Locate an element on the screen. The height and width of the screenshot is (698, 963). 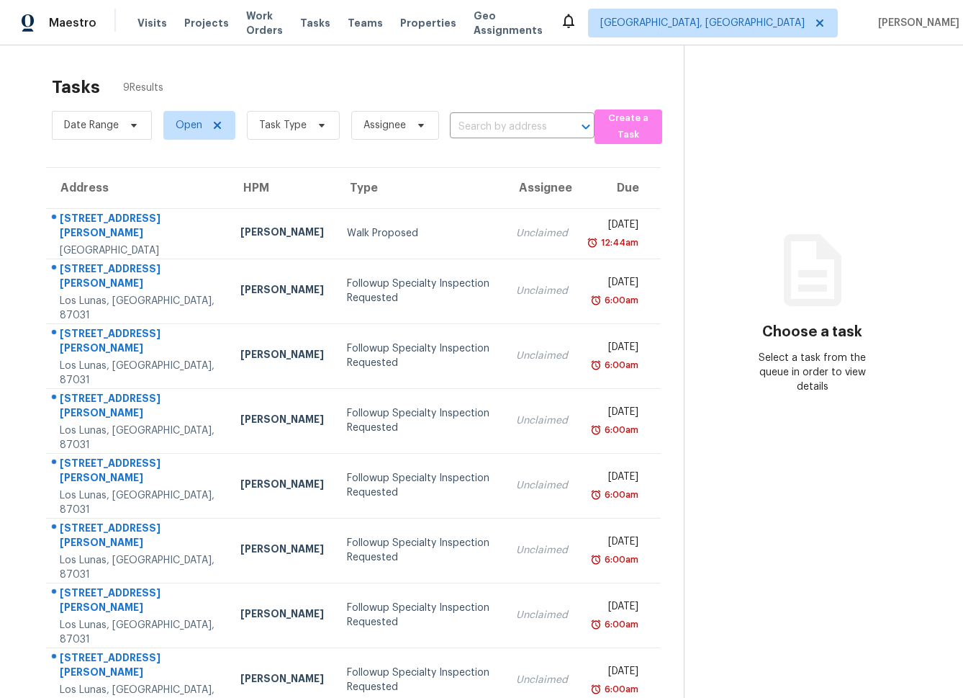
span: Maestro is located at coordinates (73, 23).